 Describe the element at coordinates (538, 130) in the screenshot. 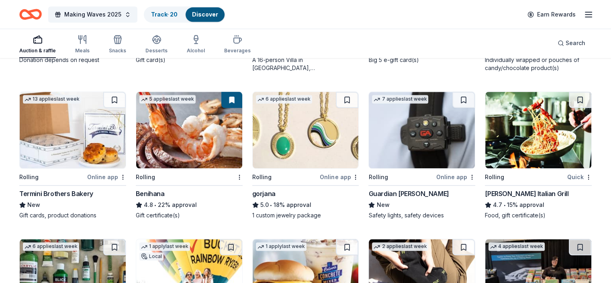

I see `img: Image for Carrabba's Italian Grill` at that location.